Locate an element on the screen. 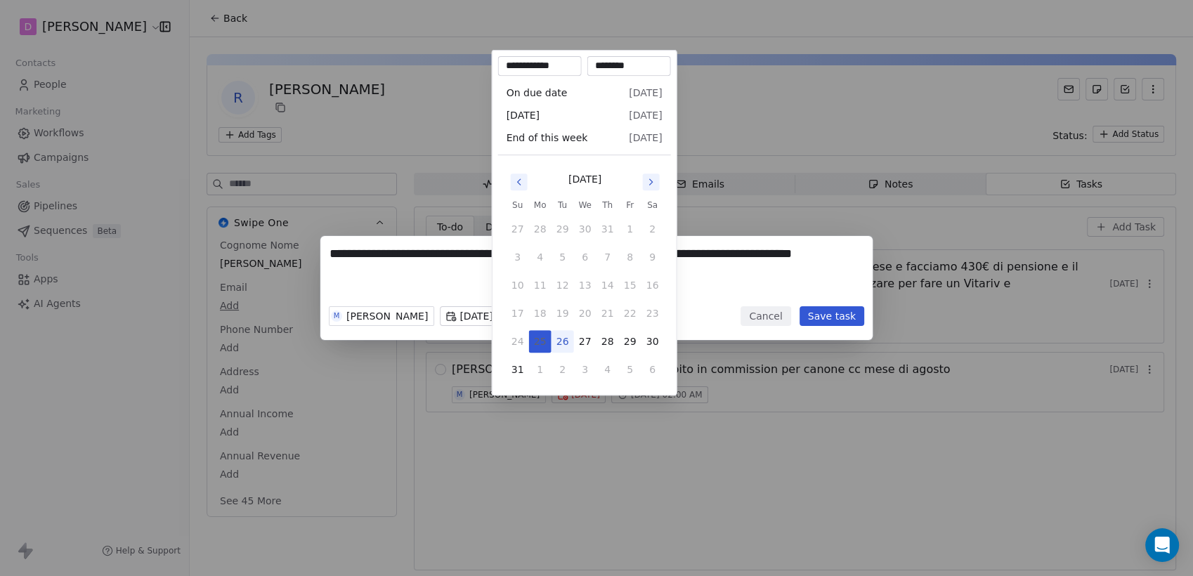 The image size is (1193, 576). button: 24 is located at coordinates (518, 341).